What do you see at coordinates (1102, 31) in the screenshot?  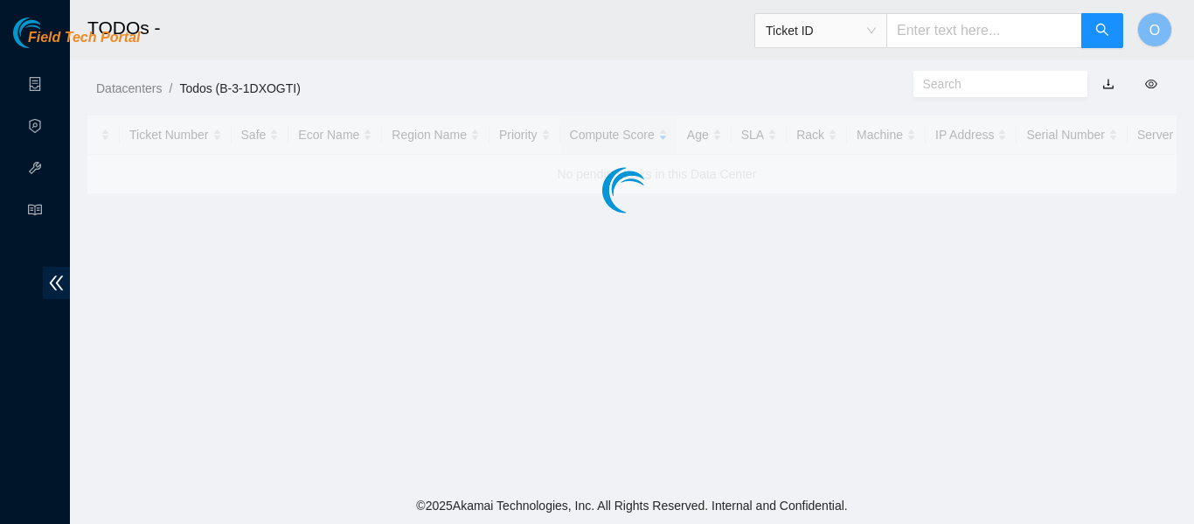 I see `button: search` at bounding box center [1102, 31].